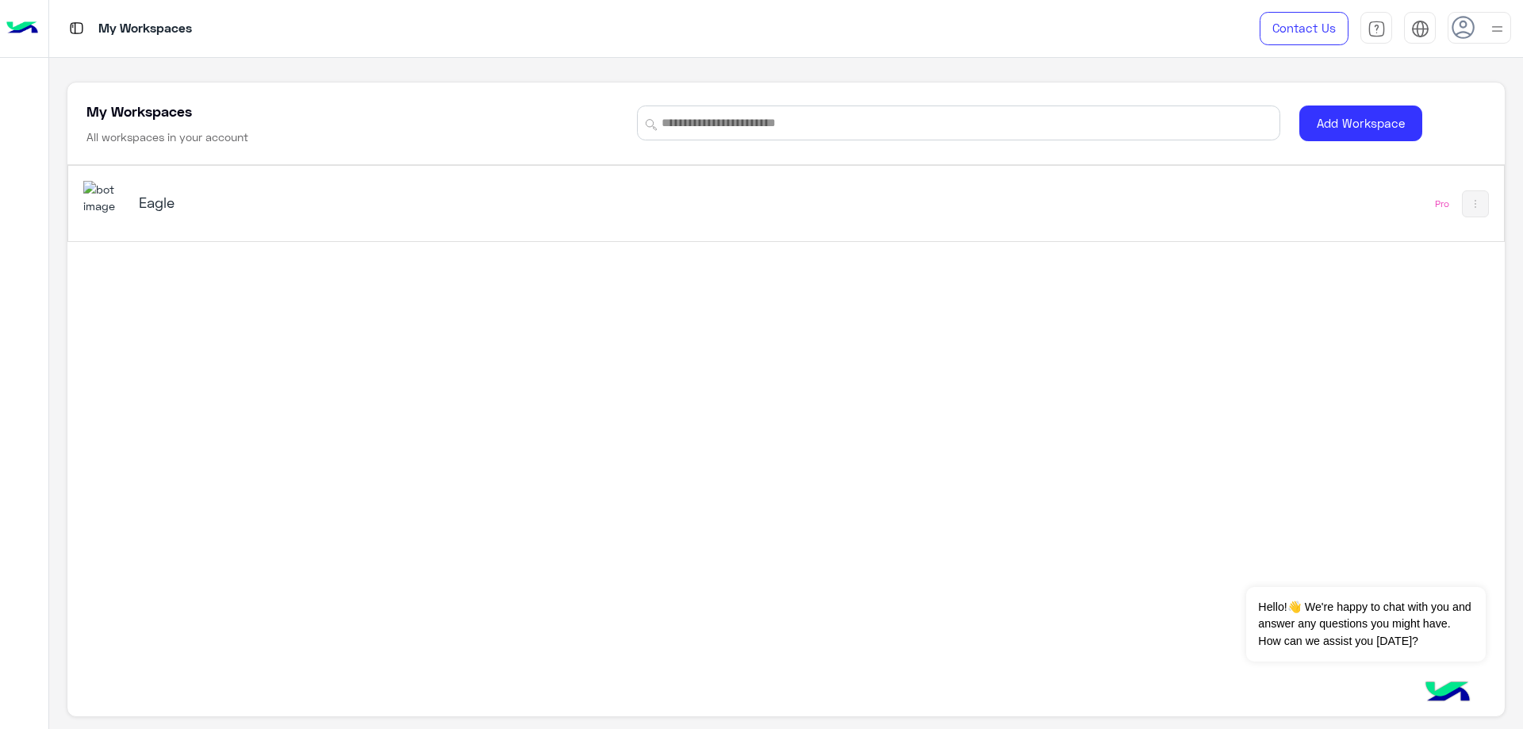 The image size is (1523, 729). What do you see at coordinates (1376, 29) in the screenshot?
I see `a: tab` at bounding box center [1376, 29].